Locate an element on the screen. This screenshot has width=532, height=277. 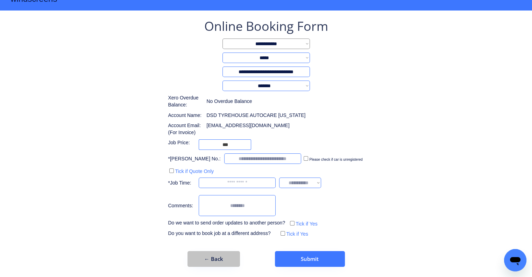
label: Please check if car is unregistered is located at coordinates (336, 159).